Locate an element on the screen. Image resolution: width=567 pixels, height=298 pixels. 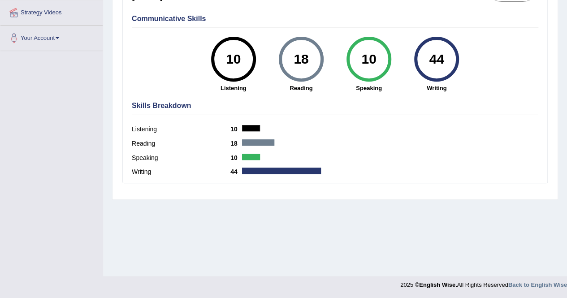
h4: Communicative Skills is located at coordinates (335, 19).